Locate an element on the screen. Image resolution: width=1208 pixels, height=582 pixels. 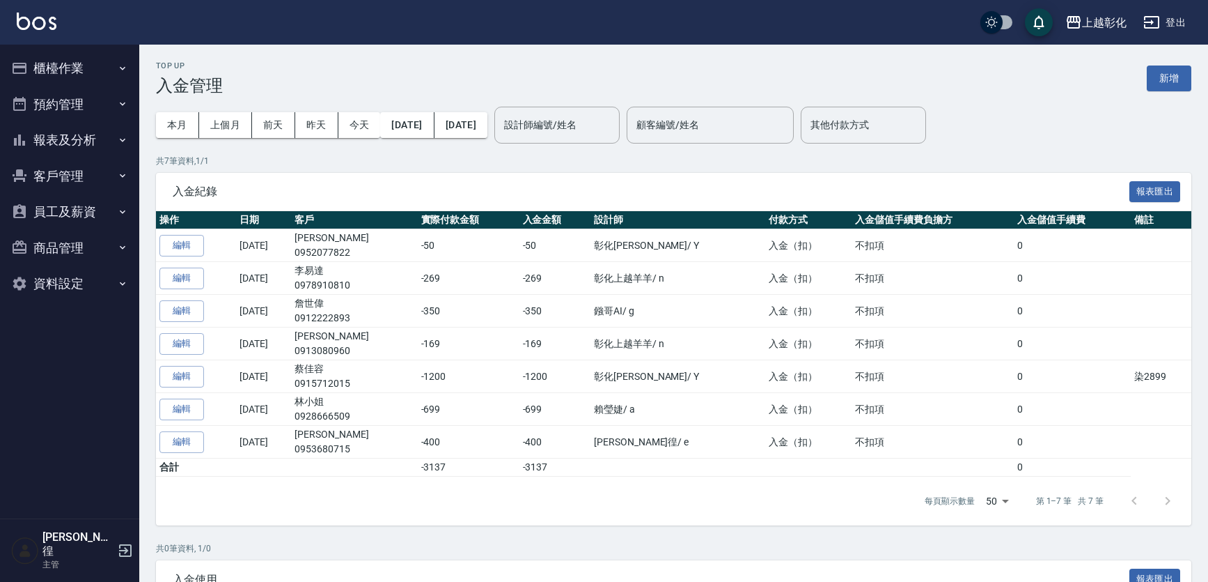
div: 上越彰化 is located at coordinates (1105, 22).